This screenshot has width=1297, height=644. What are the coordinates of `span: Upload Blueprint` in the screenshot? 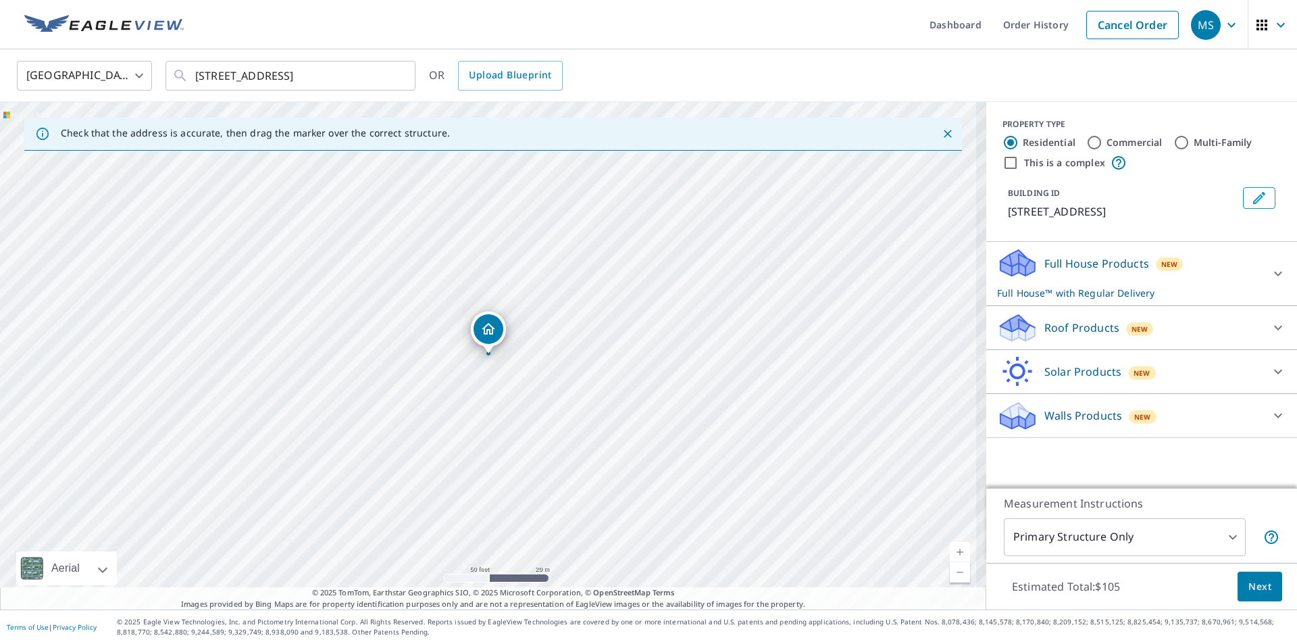 It's located at (510, 75).